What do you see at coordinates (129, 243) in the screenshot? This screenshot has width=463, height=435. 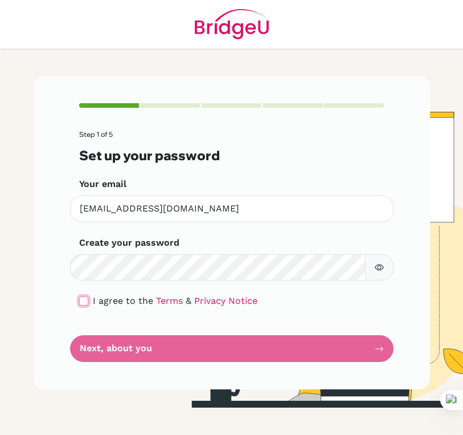 I see `label: Create your password` at bounding box center [129, 243].